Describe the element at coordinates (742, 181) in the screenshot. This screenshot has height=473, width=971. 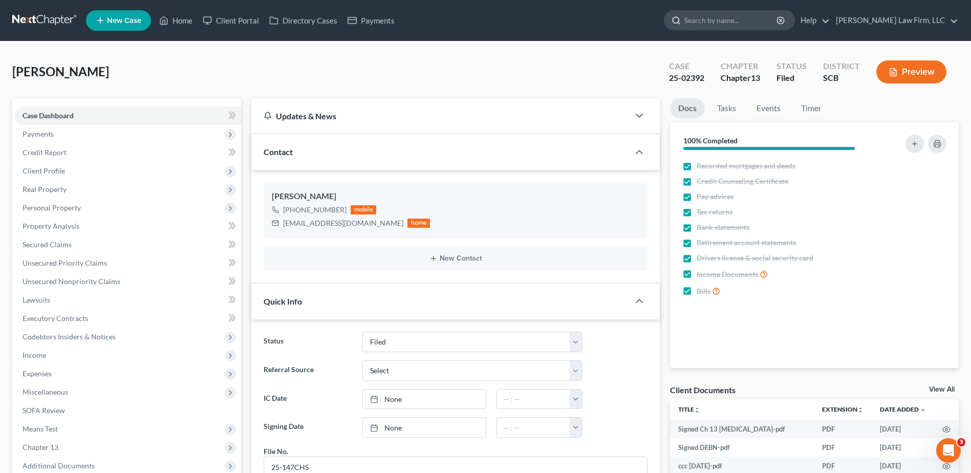
I see `span: Credit Counseling Certificate` at that location.